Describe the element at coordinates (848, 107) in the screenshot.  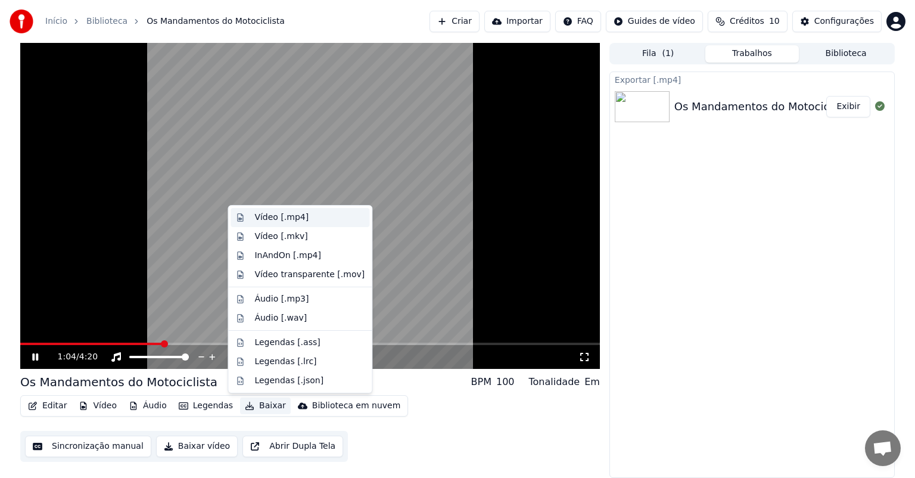
I see `button: Exibir` at that location.